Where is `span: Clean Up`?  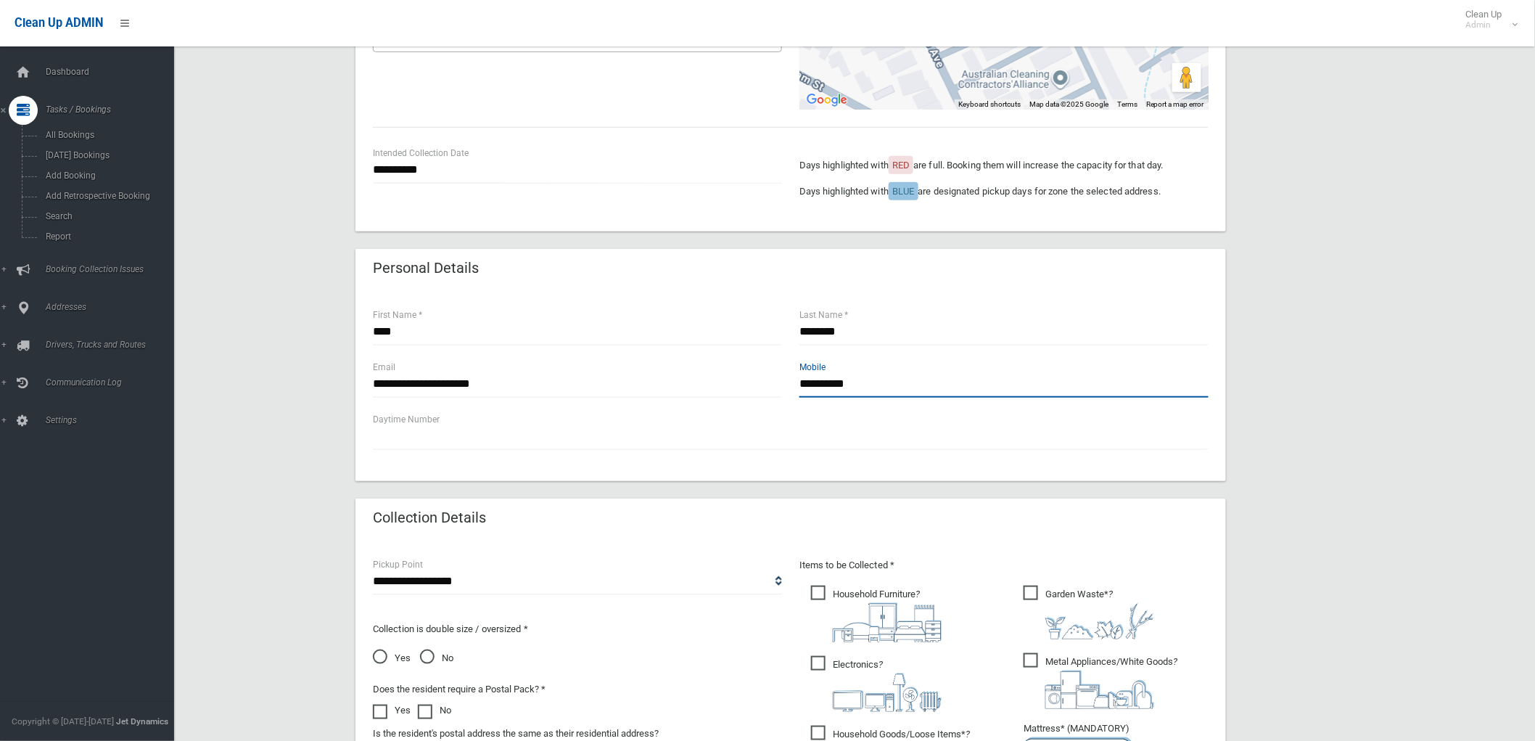
span: Clean Up is located at coordinates (1488, 20).